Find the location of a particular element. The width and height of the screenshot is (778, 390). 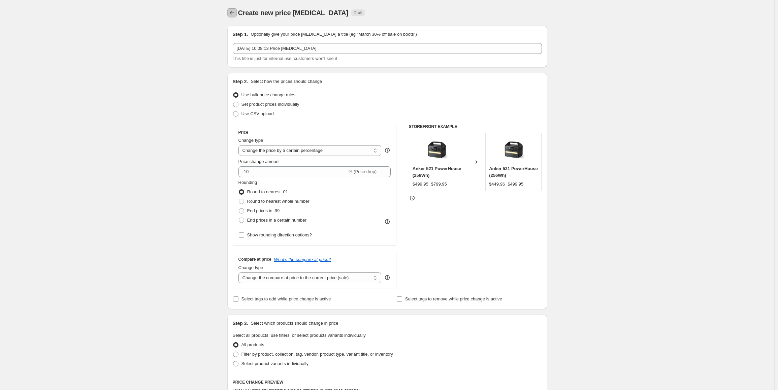

span: Draft is located at coordinates (358, 13).